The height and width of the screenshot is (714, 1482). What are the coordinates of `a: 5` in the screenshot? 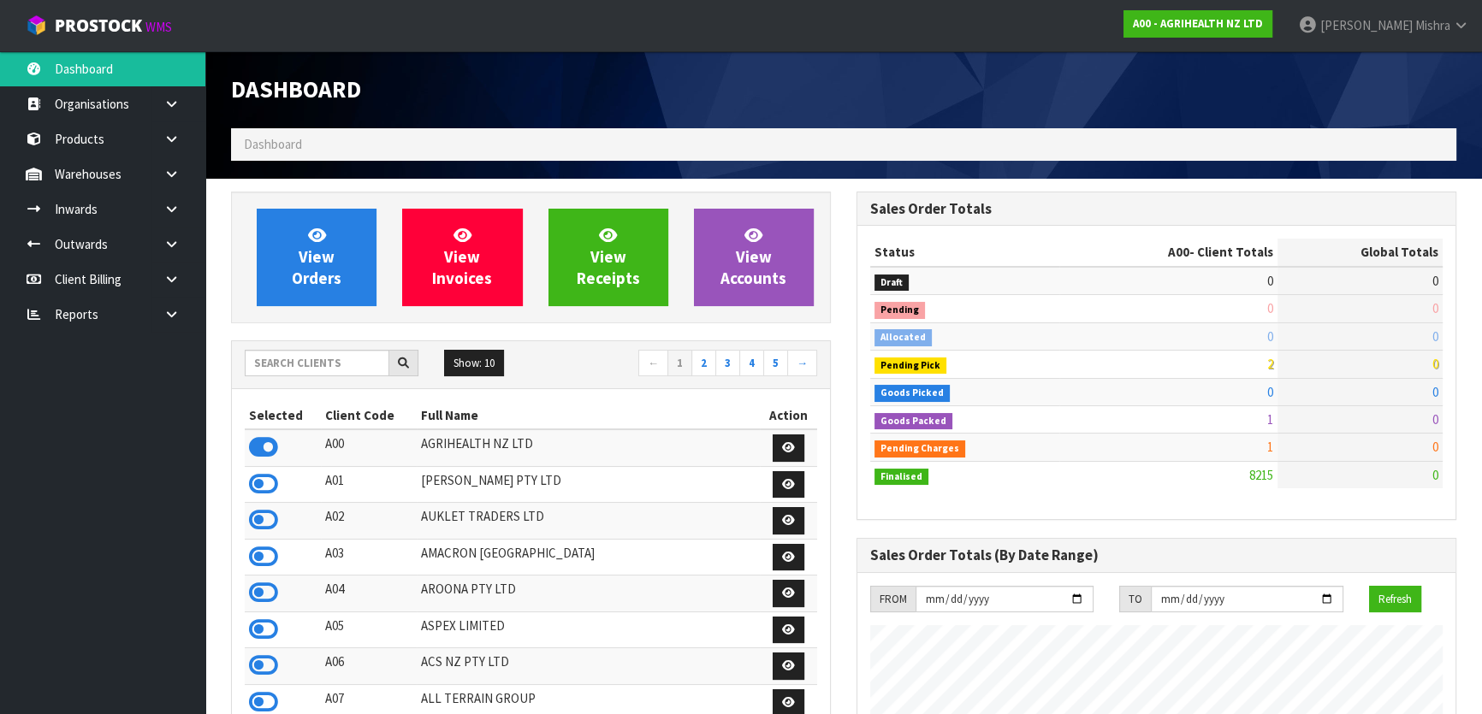 It's located at (775, 364).